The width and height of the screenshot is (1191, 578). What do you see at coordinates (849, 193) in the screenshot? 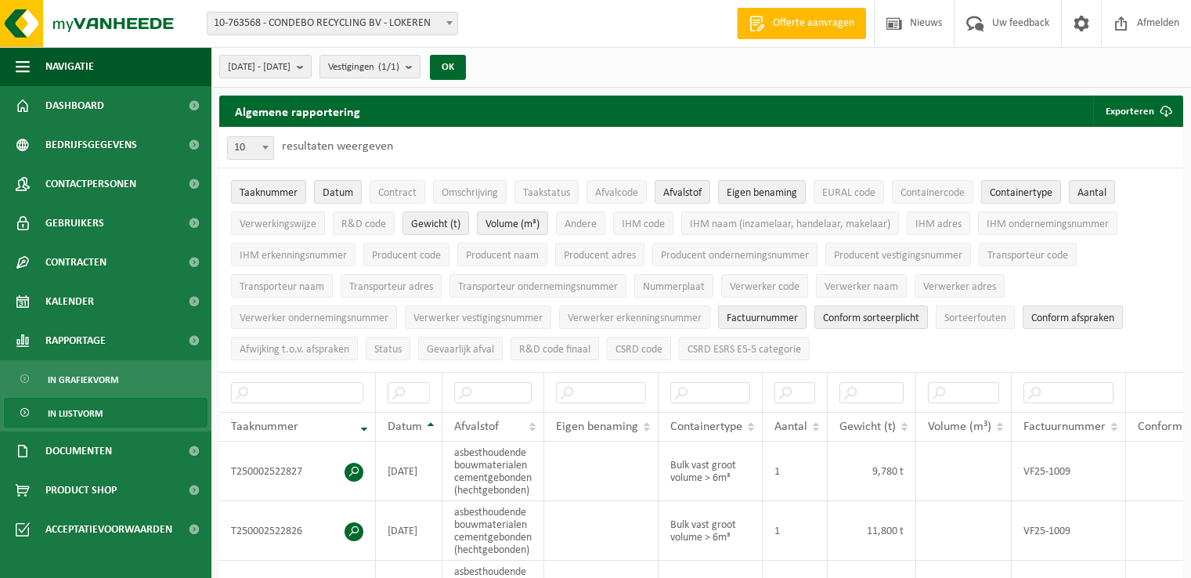
I see `span: EURAL code` at bounding box center [849, 193].